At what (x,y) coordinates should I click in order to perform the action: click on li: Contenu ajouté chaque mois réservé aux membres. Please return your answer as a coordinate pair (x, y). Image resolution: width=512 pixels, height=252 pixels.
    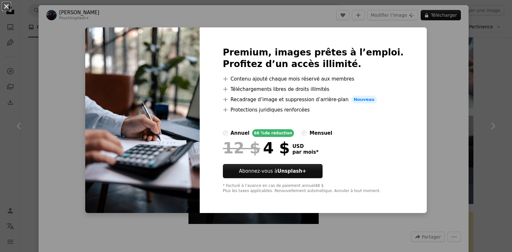
    Looking at the image, I should click on (313, 79).